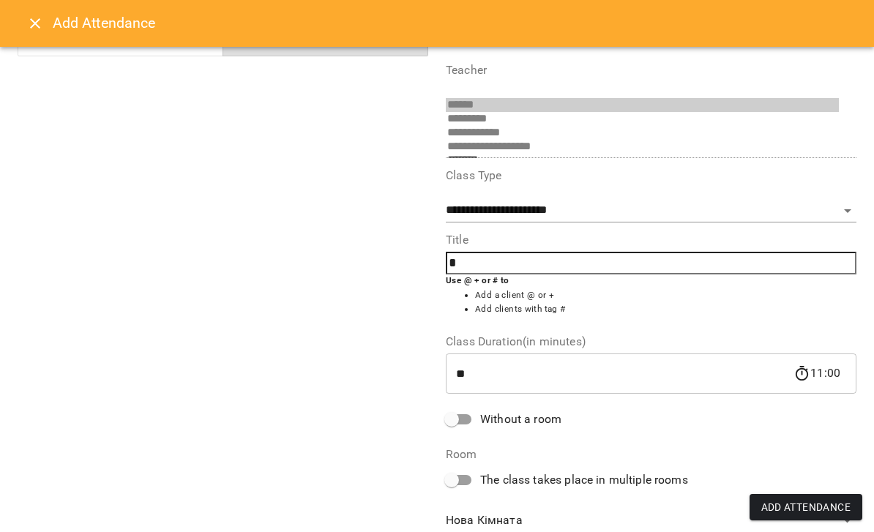 The width and height of the screenshot is (874, 532). Describe the element at coordinates (651, 176) in the screenshot. I see `label: Class Type` at that location.